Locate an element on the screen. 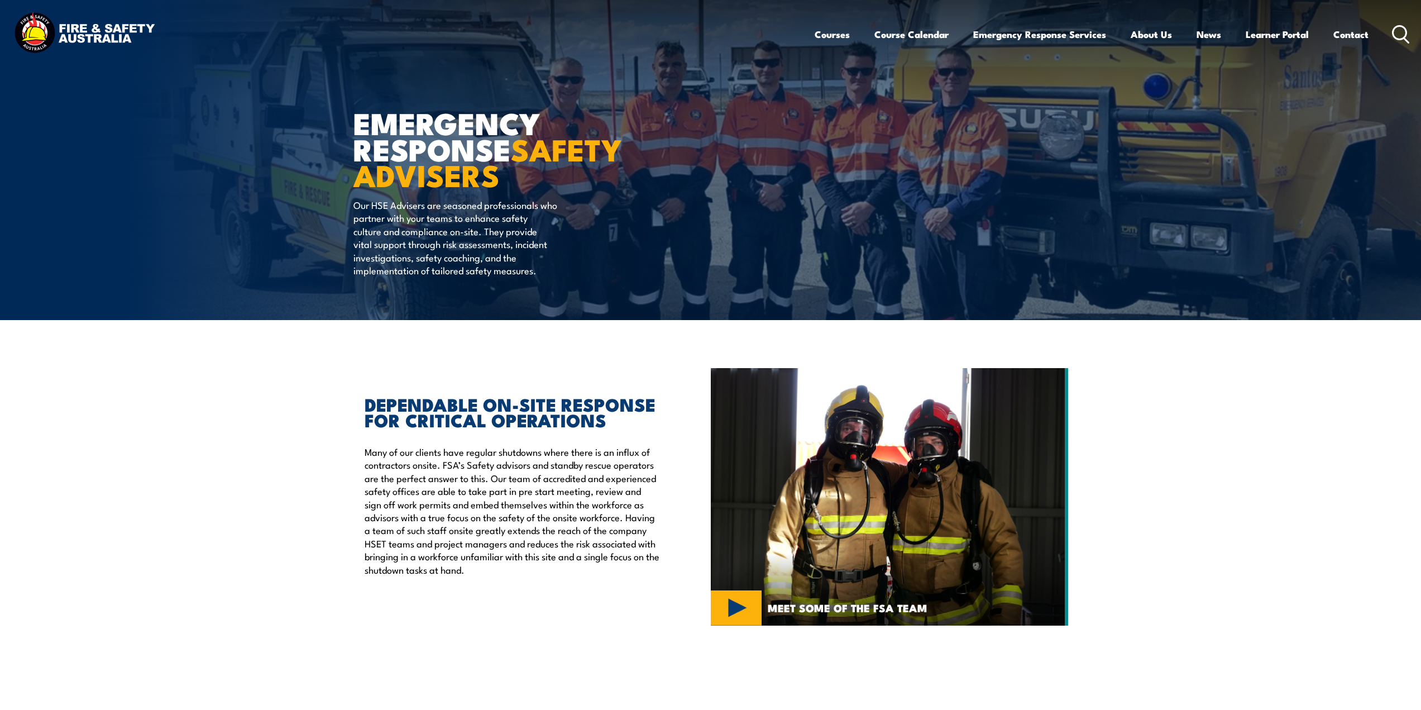 The height and width of the screenshot is (710, 1421). img: MERS VIDEO (4) is located at coordinates (890, 496).